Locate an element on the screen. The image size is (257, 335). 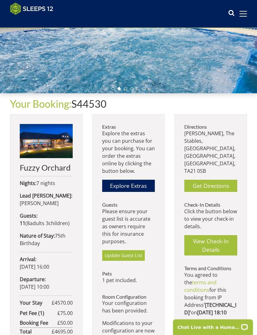
h3: Check-In Details is located at coordinates (211, 205).